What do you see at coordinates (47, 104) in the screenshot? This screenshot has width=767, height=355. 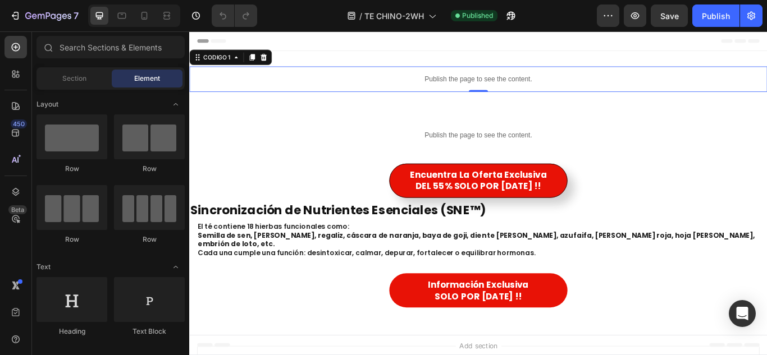 I see `span: Layout` at bounding box center [47, 104].